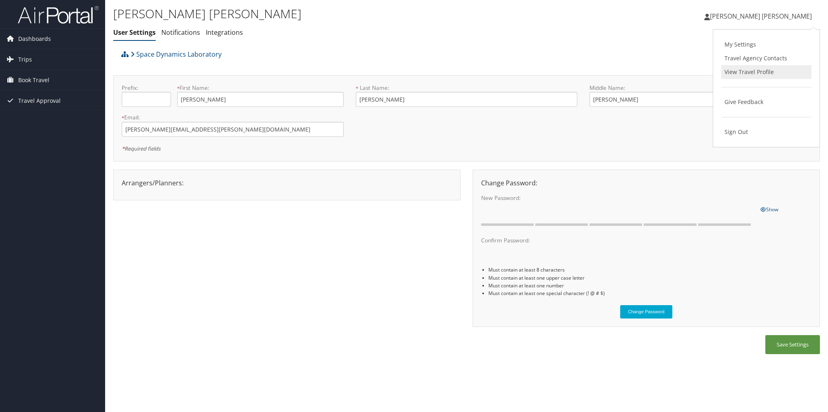 The width and height of the screenshot is (828, 412). What do you see at coordinates (141, 148) in the screenshot?
I see `em: Required fields` at bounding box center [141, 148].